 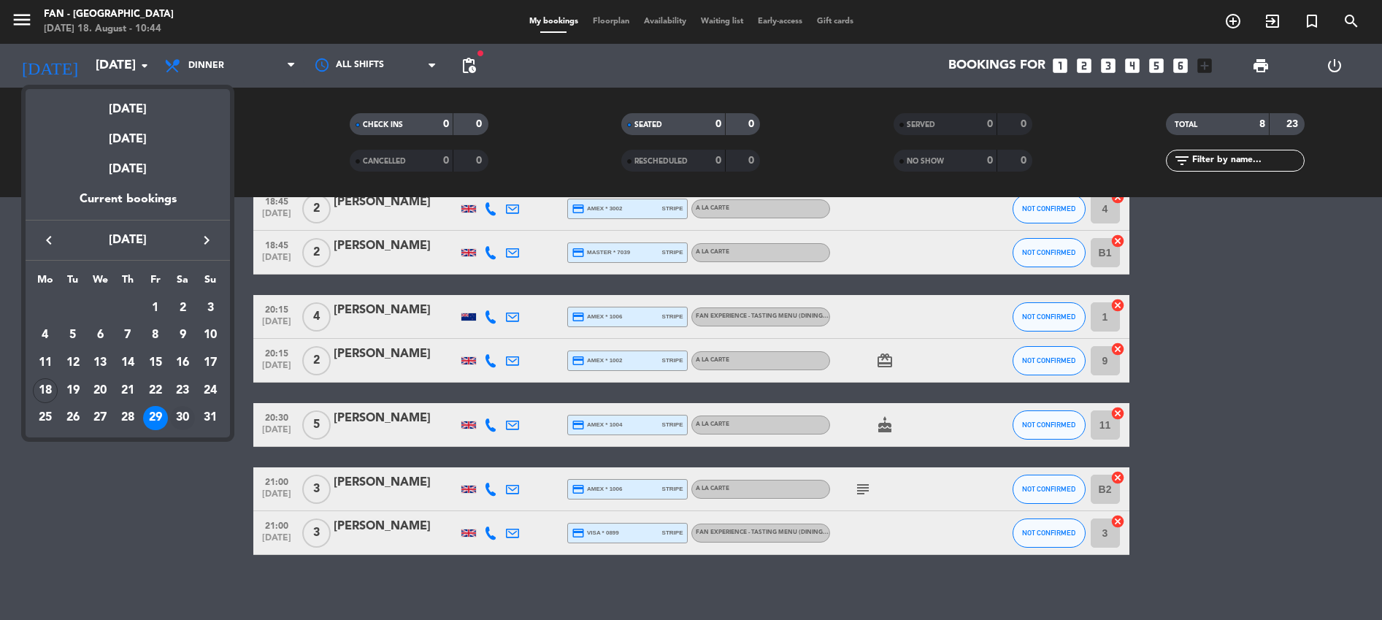 I want to click on td: August 31, 2025, so click(x=210, y=418).